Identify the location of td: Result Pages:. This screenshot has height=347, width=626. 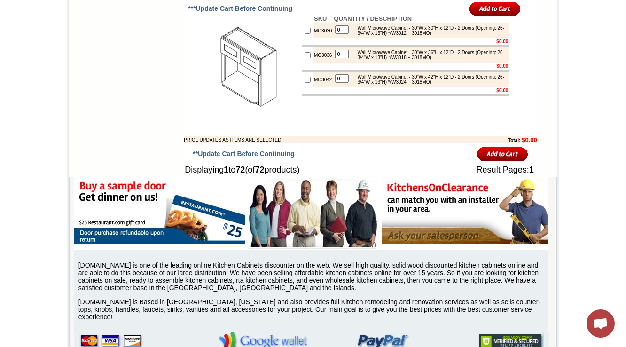
(476, 170).